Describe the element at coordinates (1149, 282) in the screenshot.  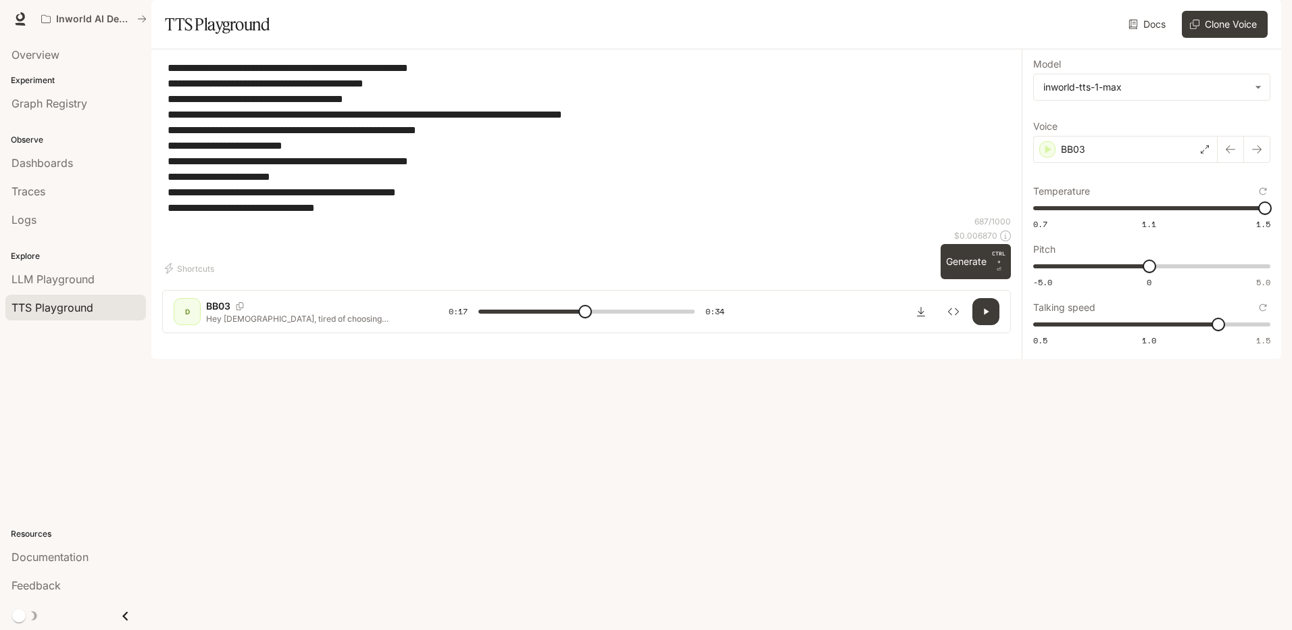
I see `span: 0` at that location.